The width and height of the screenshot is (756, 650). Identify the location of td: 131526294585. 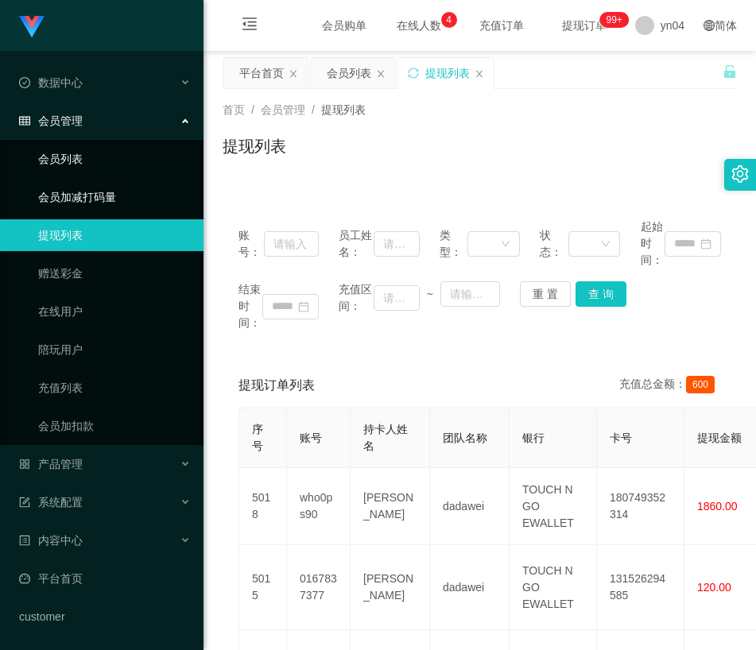
(640, 587).